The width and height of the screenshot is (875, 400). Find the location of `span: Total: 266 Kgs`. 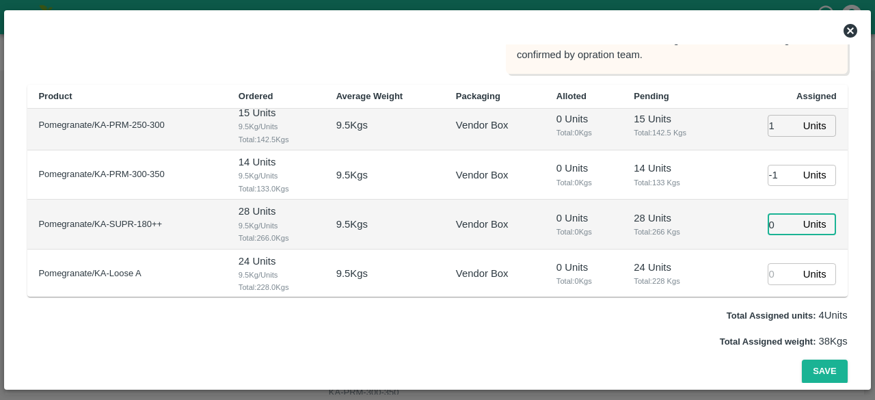

span: Total: 266 Kgs is located at coordinates (673, 232).